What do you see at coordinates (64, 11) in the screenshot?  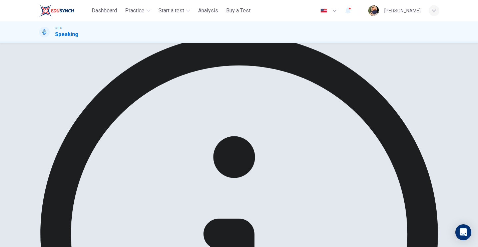 I see `a: ELTC logo` at bounding box center [64, 11].